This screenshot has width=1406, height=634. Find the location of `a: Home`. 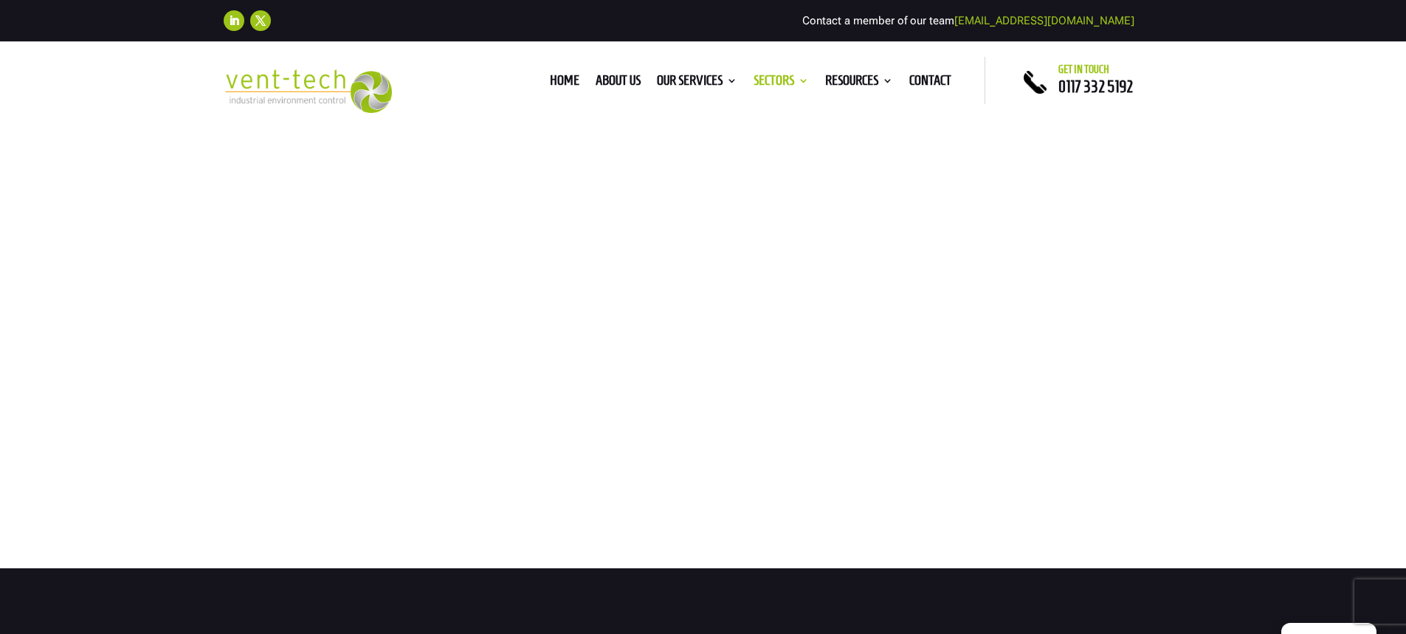

a: Home is located at coordinates (565, 83).